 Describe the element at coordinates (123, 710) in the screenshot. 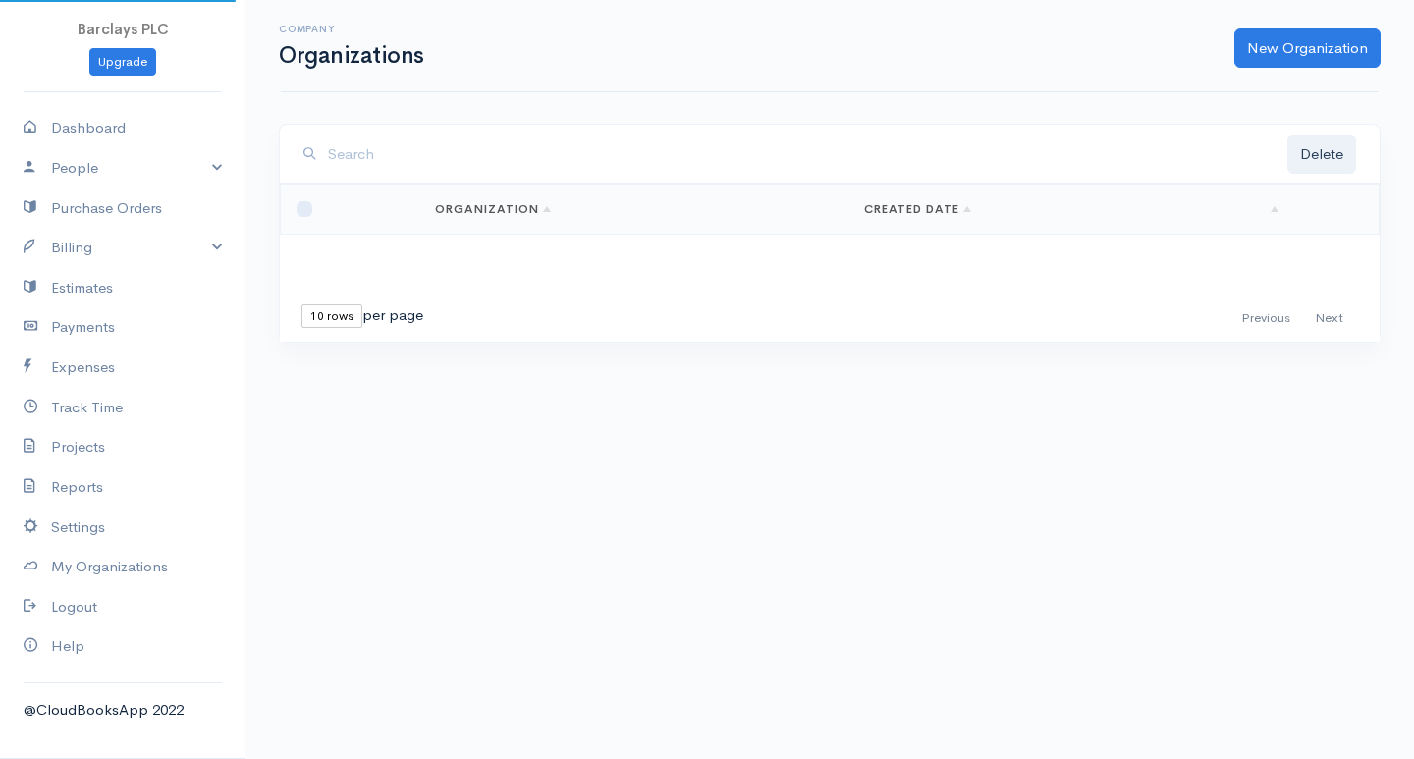

I see `div: @CloudBooksApp 2022` at that location.